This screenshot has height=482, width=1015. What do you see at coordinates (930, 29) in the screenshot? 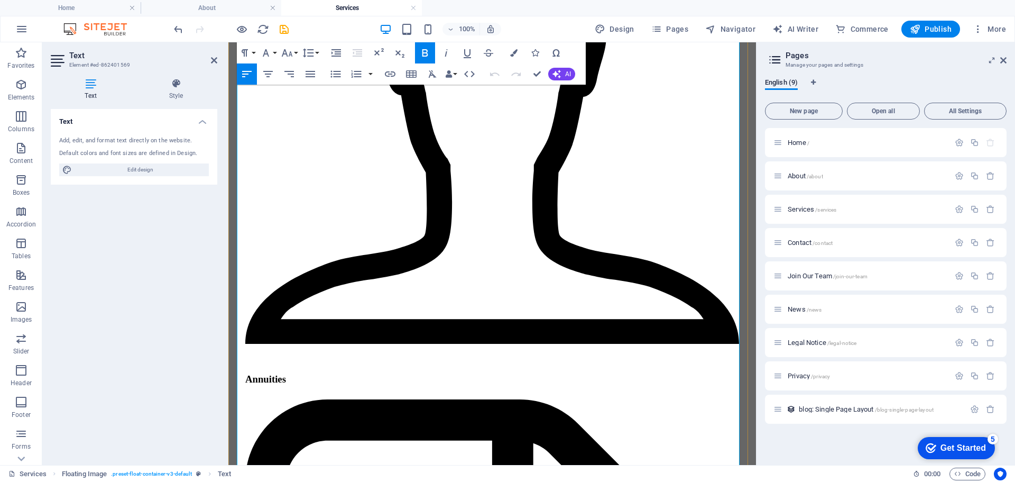
I see `span: Publish` at bounding box center [930, 29].